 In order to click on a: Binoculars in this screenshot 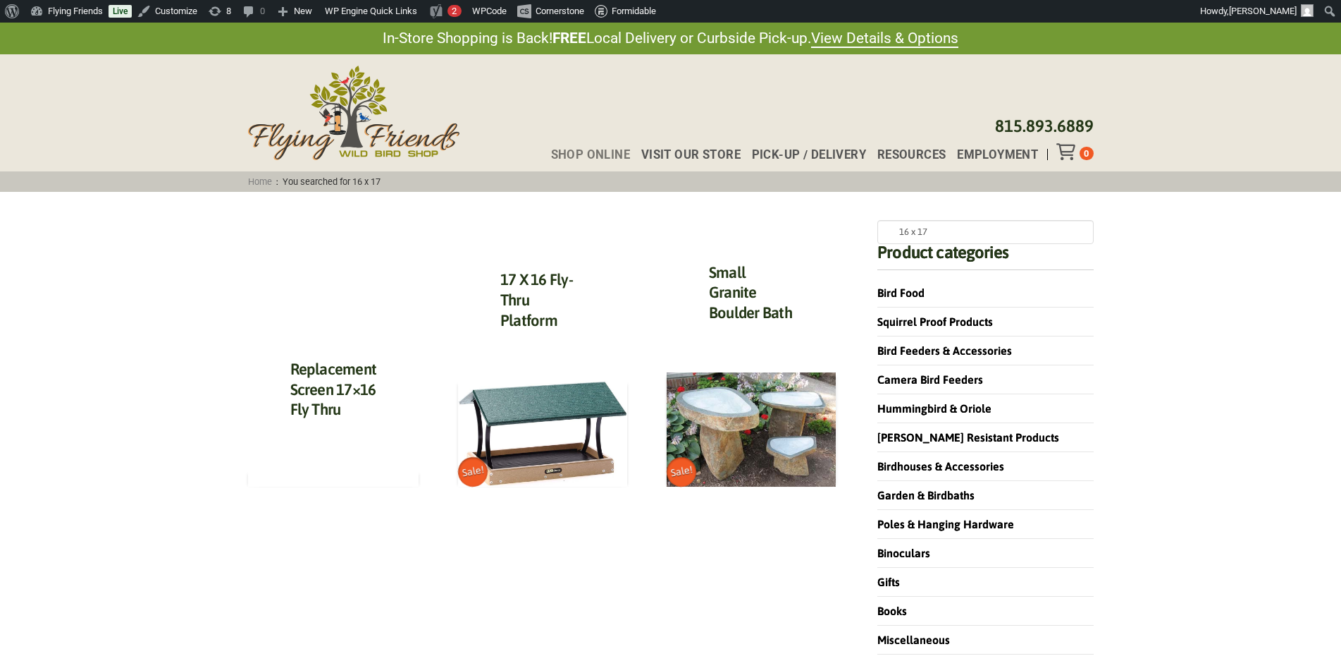, I will do `click(904, 553)`.